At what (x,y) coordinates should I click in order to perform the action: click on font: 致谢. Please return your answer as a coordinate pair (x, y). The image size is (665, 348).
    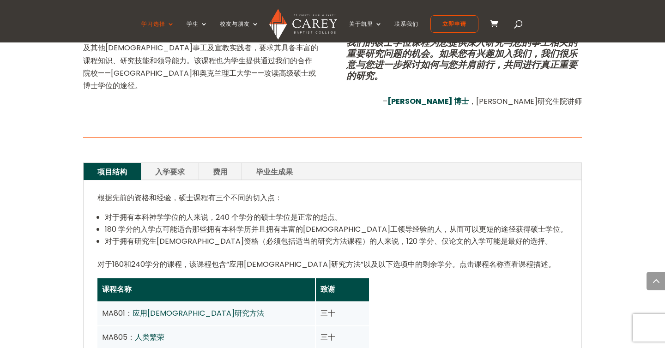
    Looking at the image, I should click on (328, 289).